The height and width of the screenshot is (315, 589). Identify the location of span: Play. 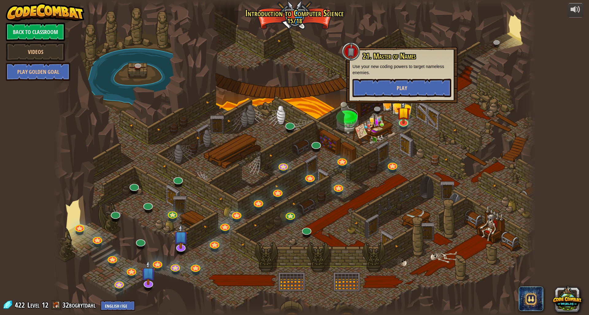
(402, 88).